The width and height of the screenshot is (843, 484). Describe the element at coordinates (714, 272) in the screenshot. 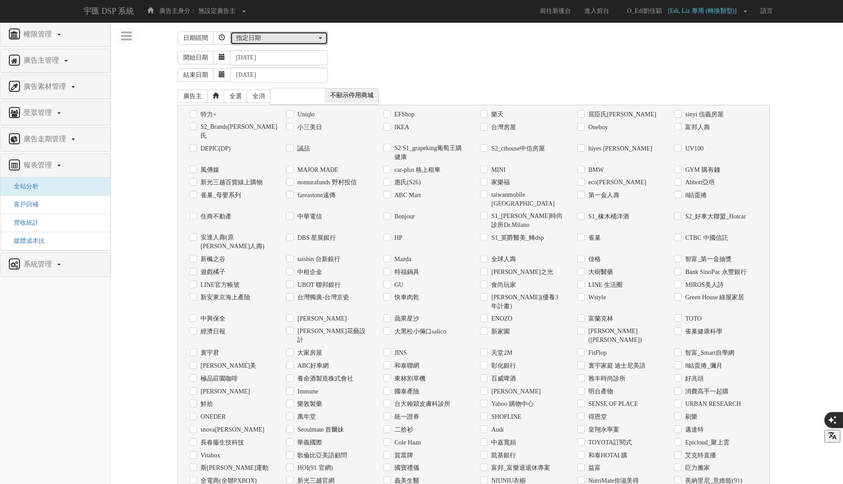

I see `label: Bank SinoPac 永豐銀行` at that location.